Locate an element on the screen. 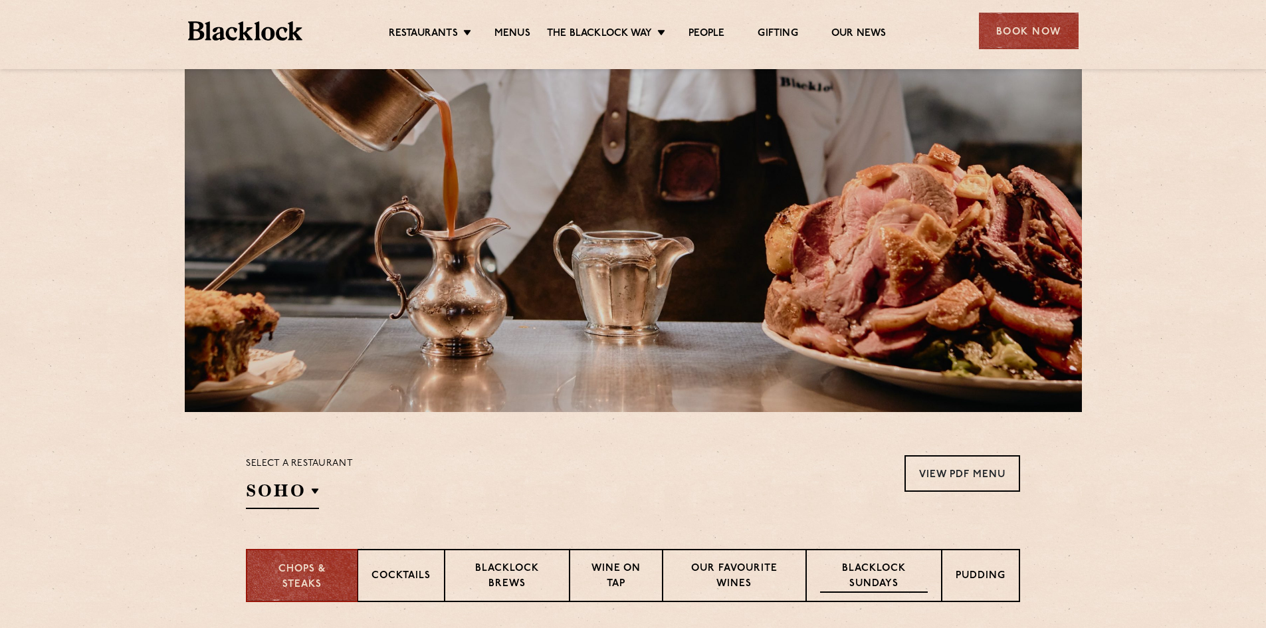  a: Our News is located at coordinates (858, 35).